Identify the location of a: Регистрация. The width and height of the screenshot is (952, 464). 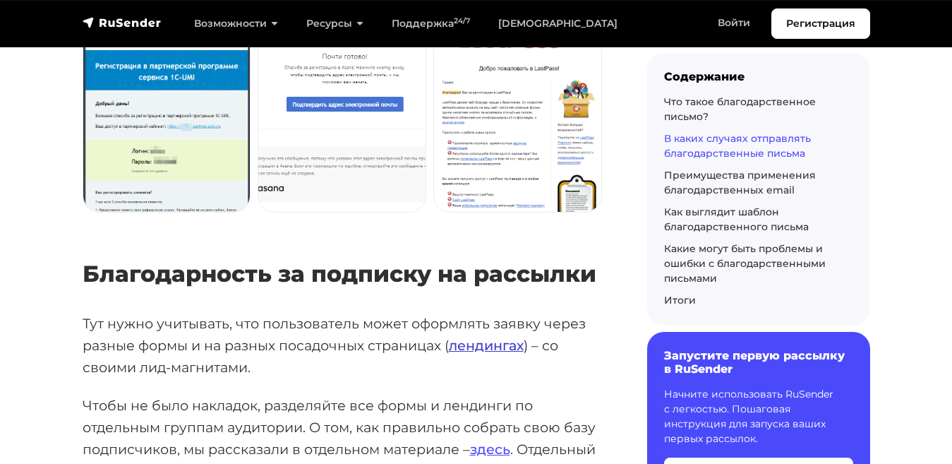
(821, 23).